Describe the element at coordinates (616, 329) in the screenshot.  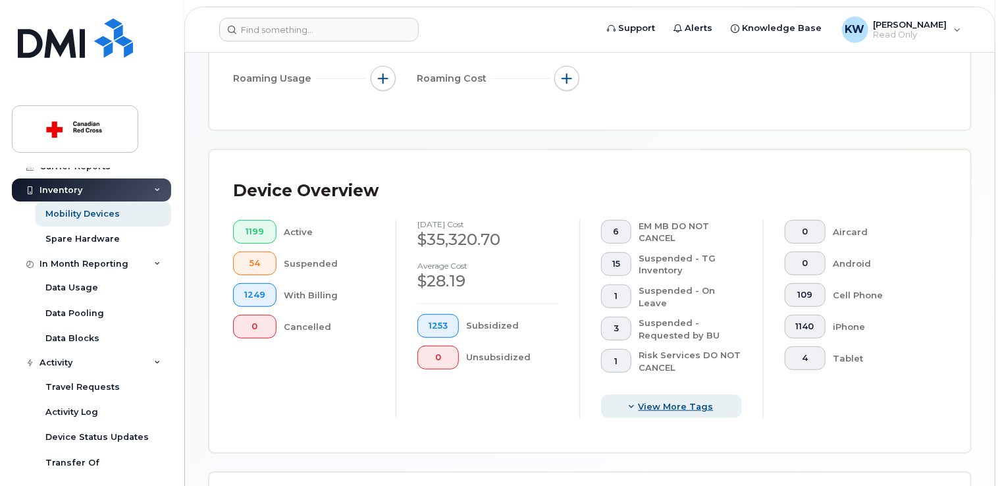
I see `button: 3` at that location.